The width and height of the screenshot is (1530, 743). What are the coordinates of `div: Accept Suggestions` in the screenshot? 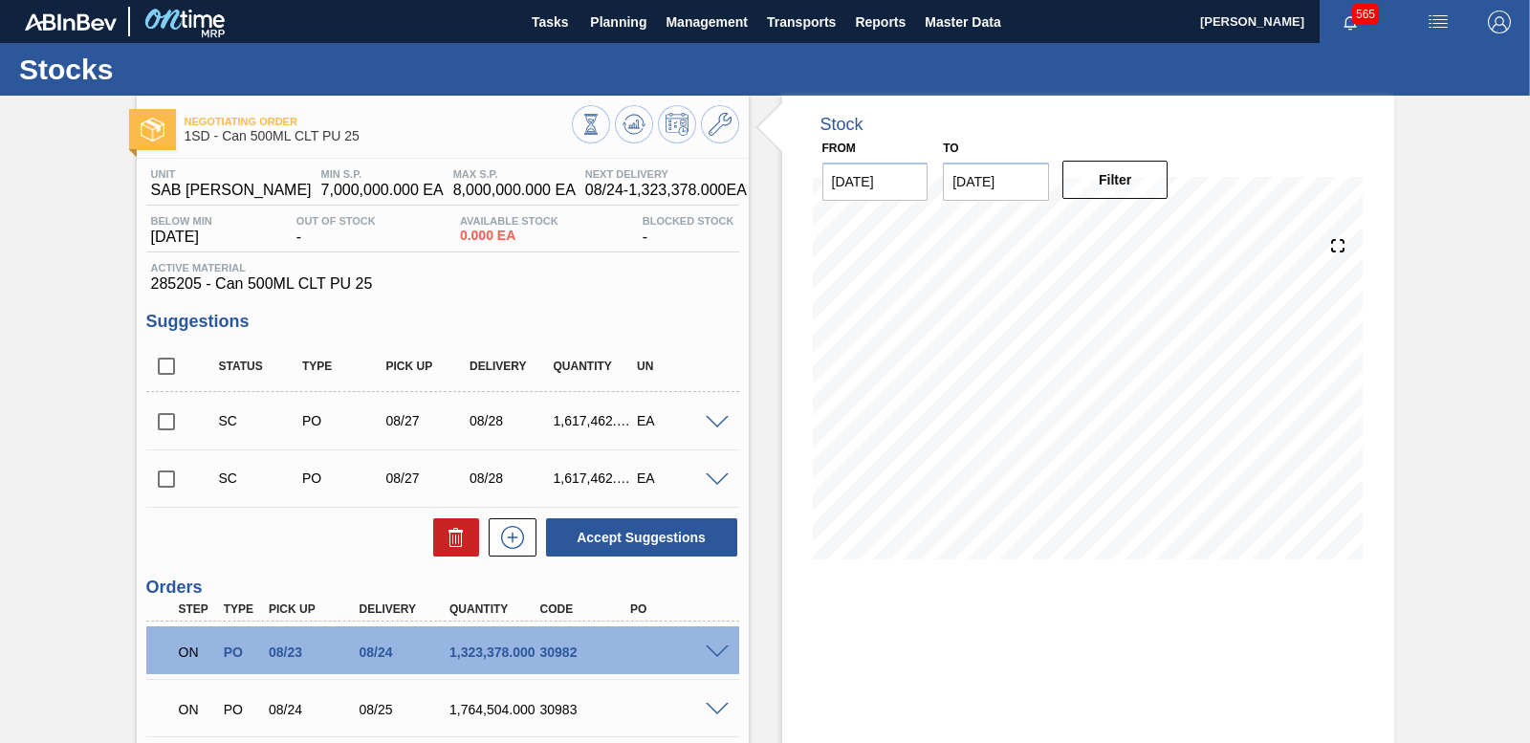 It's located at (638, 537).